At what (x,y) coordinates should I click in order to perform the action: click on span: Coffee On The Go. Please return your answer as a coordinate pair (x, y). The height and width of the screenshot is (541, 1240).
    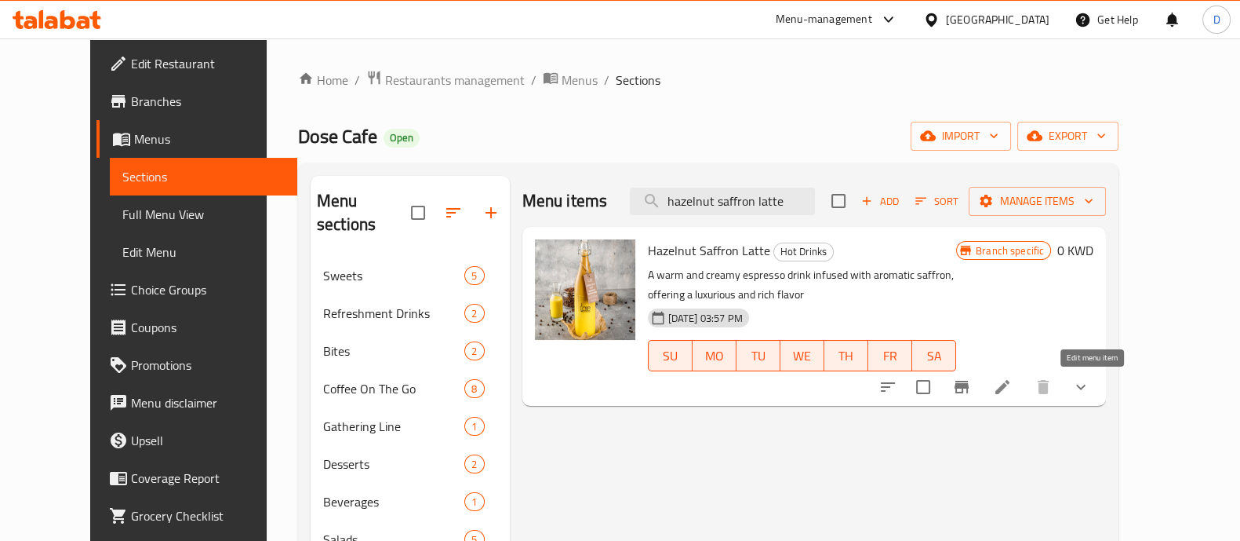
    Looking at the image, I should click on (394, 388).